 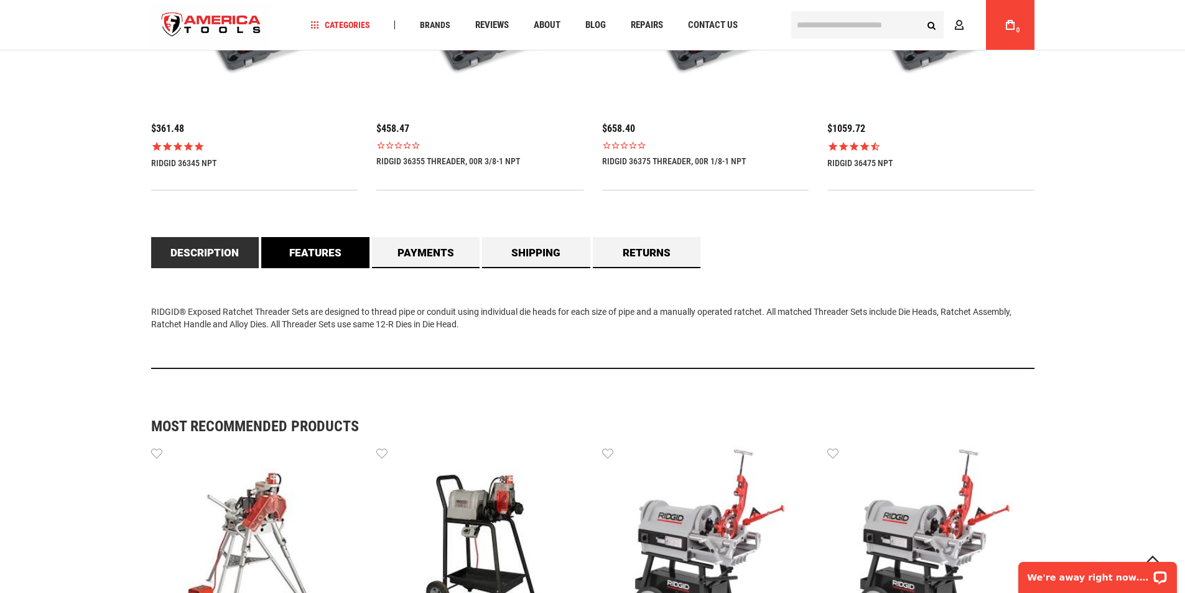 What do you see at coordinates (547, 25) in the screenshot?
I see `span: About` at bounding box center [547, 25].